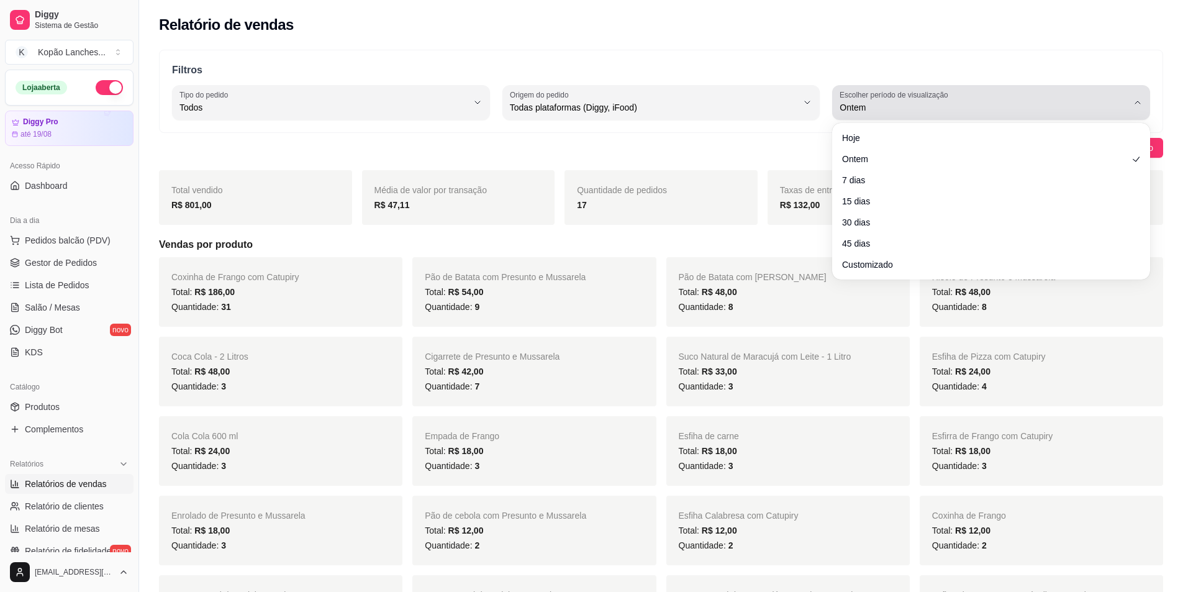 Image resolution: width=1183 pixels, height=592 pixels. I want to click on span: Empada de Frango, so click(462, 436).